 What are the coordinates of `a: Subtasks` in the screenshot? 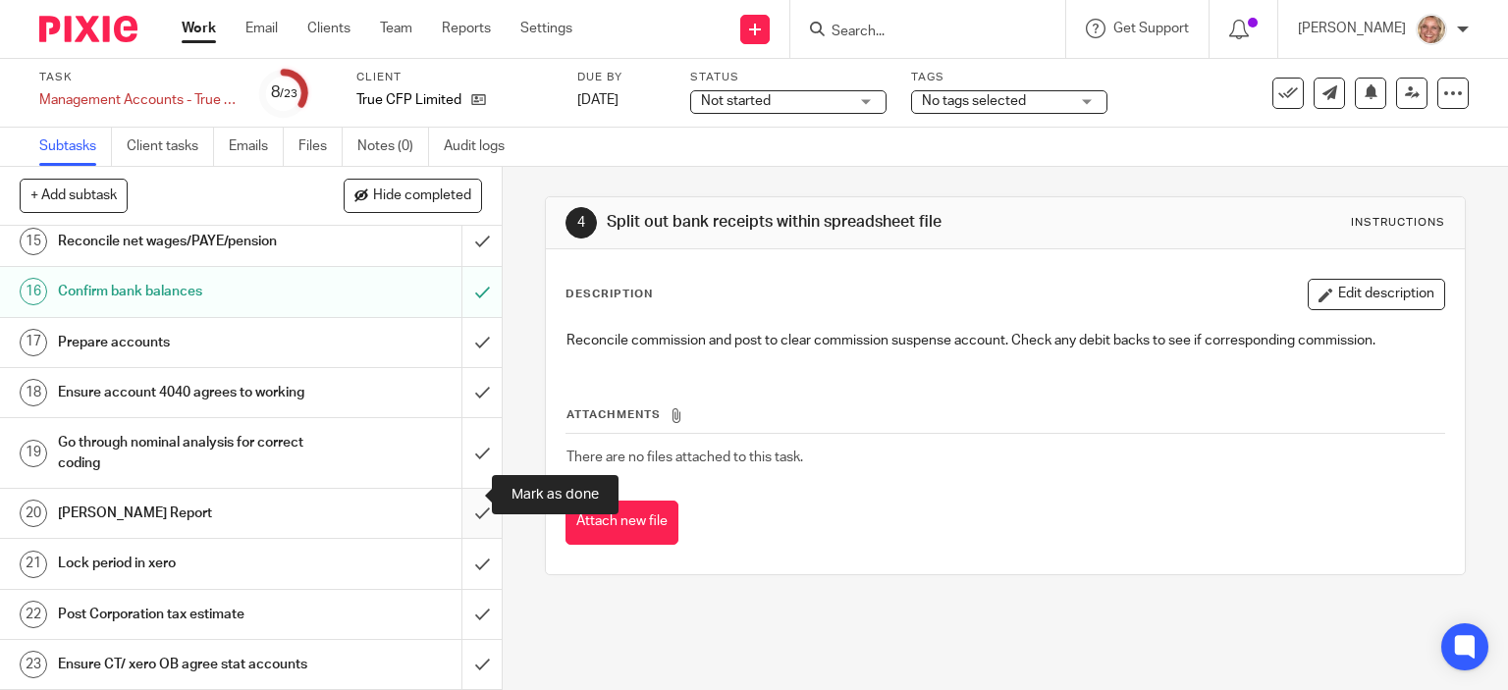 It's located at (76, 146).